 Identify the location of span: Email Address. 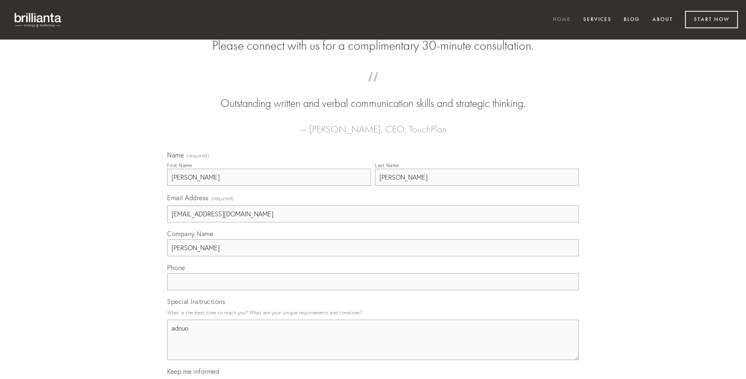
(188, 198).